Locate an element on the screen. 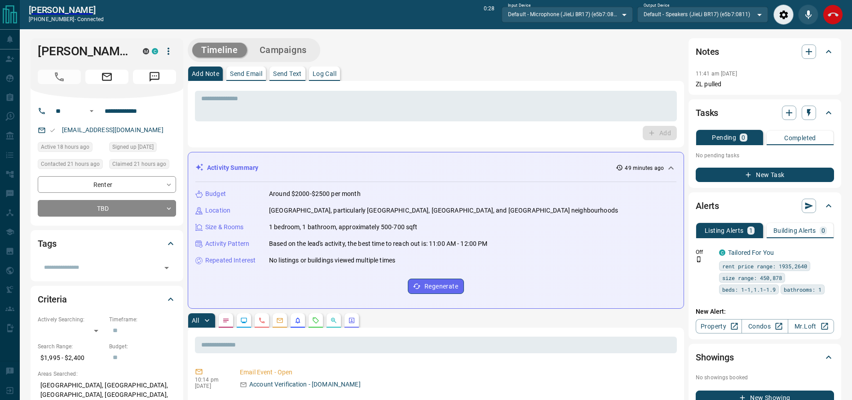 This screenshot has height=400, width=852. span: rent price range: 1935,2640 is located at coordinates (764, 266).